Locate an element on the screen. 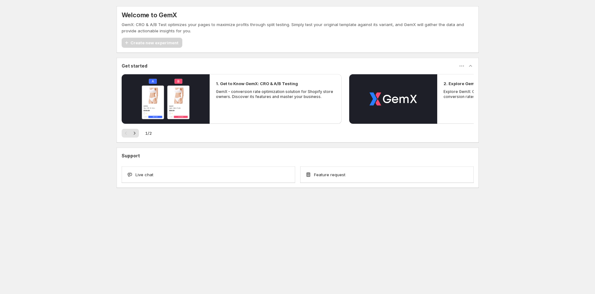 The height and width of the screenshot is (294, 595). h3: Get started is located at coordinates (135, 66).